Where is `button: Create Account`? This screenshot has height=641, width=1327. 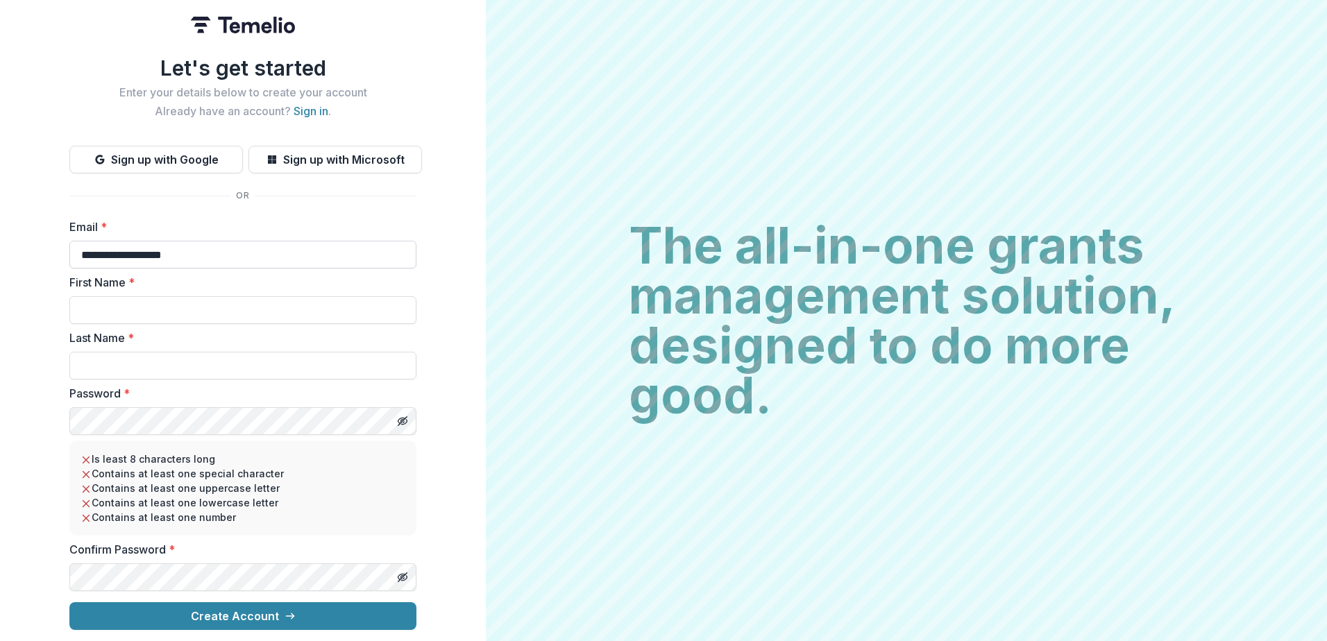
button: Create Account is located at coordinates (243, 616).